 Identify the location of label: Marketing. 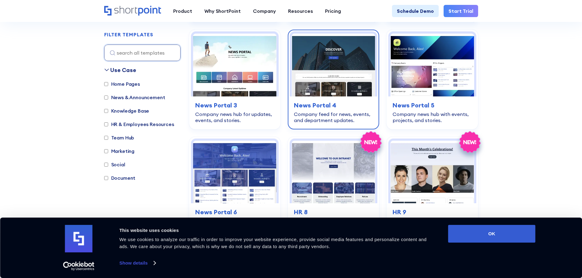
(119, 151).